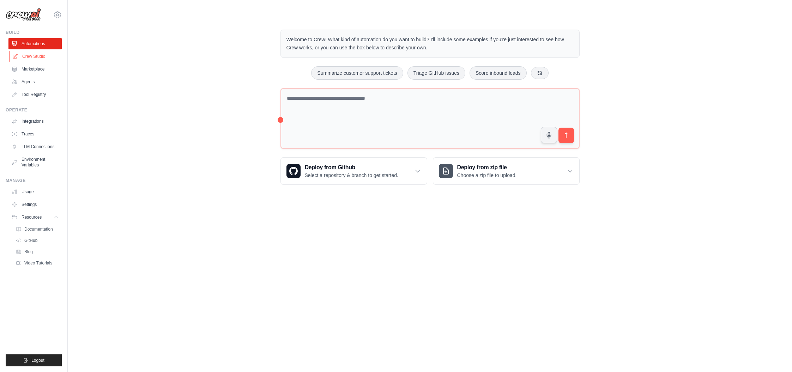 The height and width of the screenshot is (372, 792). What do you see at coordinates (35, 162) in the screenshot?
I see `a: Environment Variables` at bounding box center [35, 162].